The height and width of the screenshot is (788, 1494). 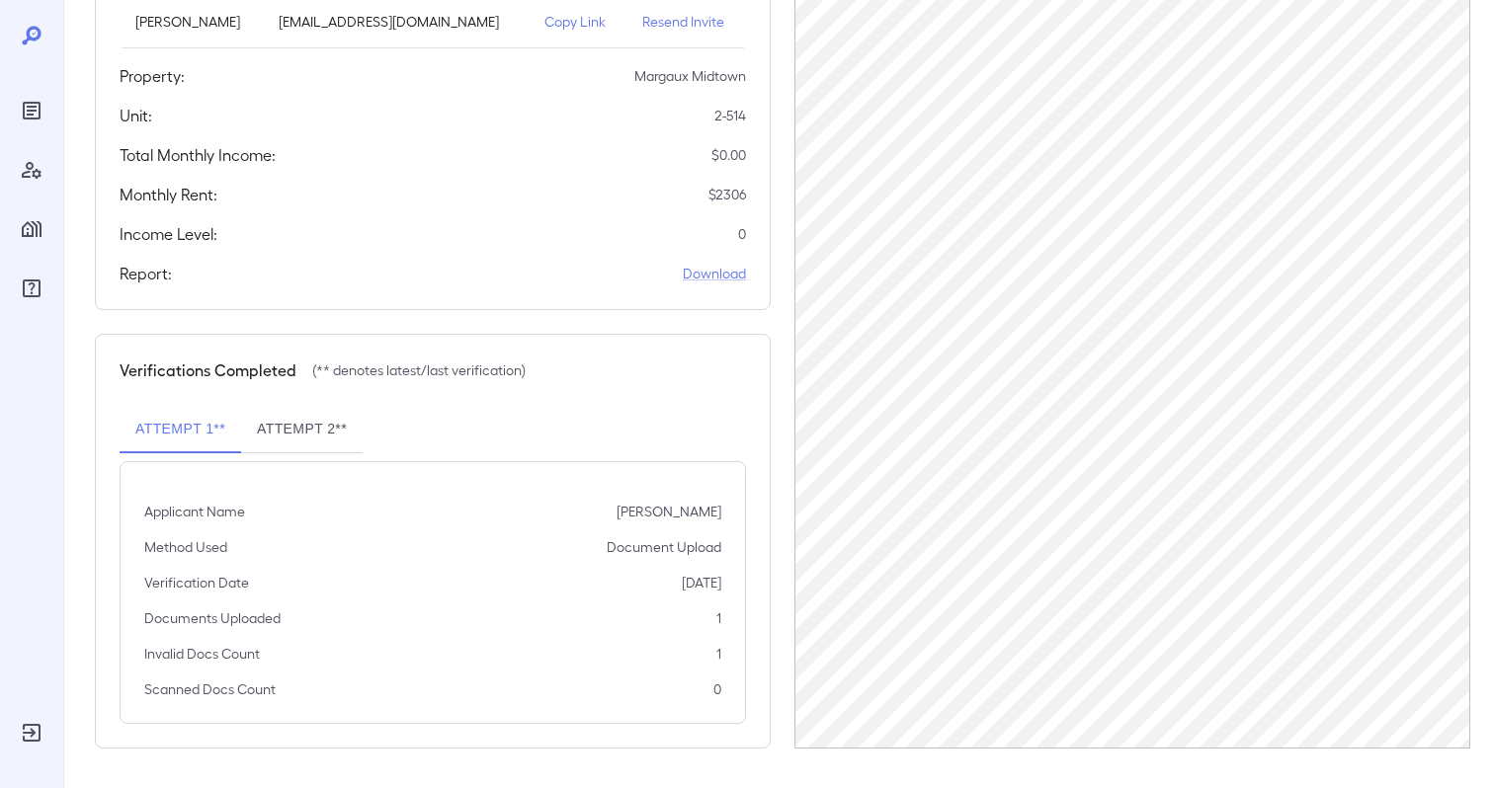 What do you see at coordinates (207, 370) in the screenshot?
I see `h5: Verifications Completed` at bounding box center [207, 370].